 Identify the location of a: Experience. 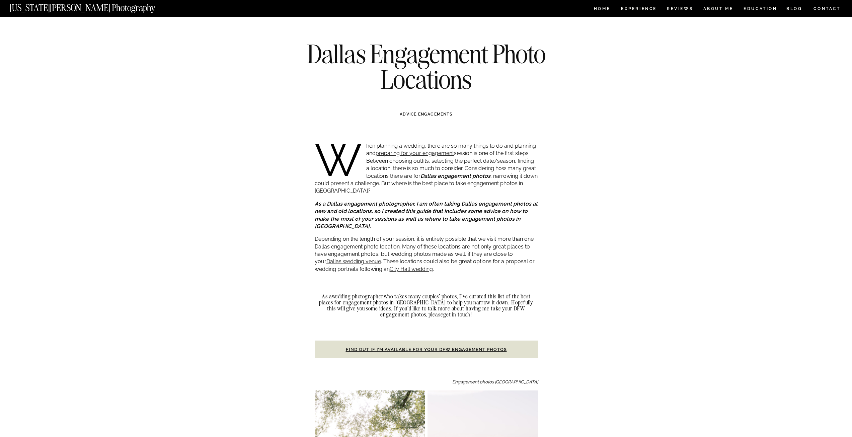
(639, 9).